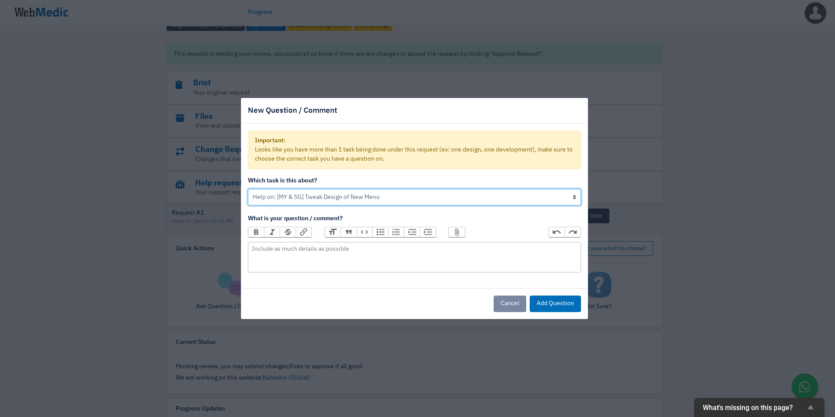 The height and width of the screenshot is (417, 835). Describe the element at coordinates (427, 232) in the screenshot. I see `button: Increase Level` at that location.